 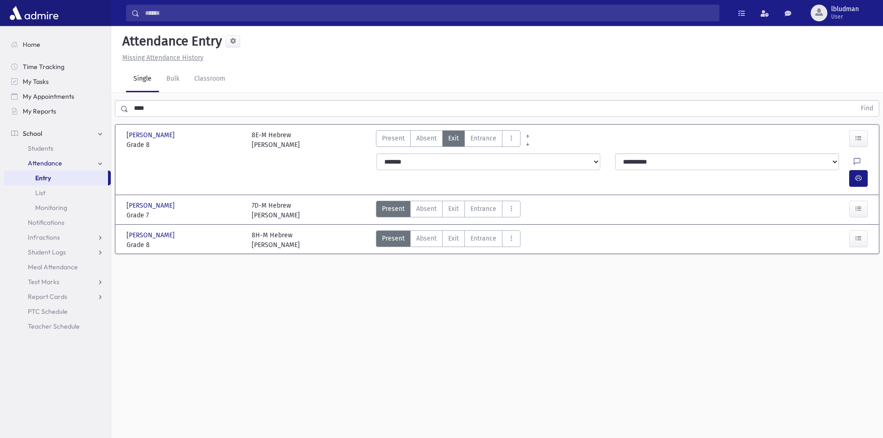 I want to click on span: Attendance, so click(x=45, y=163).